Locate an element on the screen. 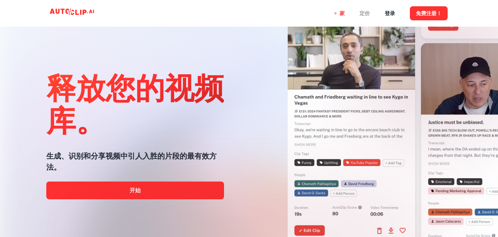  a: 开始 is located at coordinates (135, 190).